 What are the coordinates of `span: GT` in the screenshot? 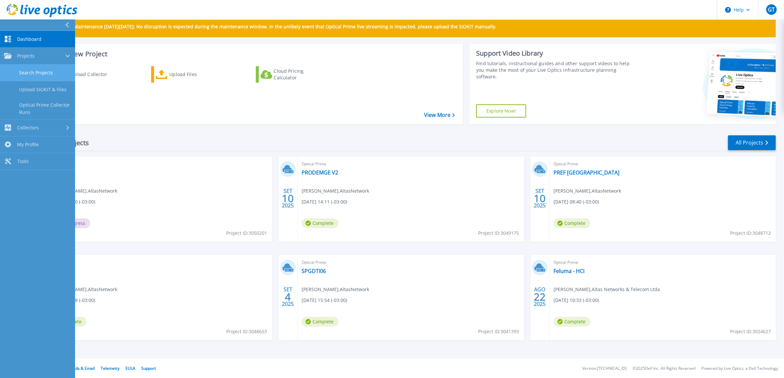 It's located at (771, 10).